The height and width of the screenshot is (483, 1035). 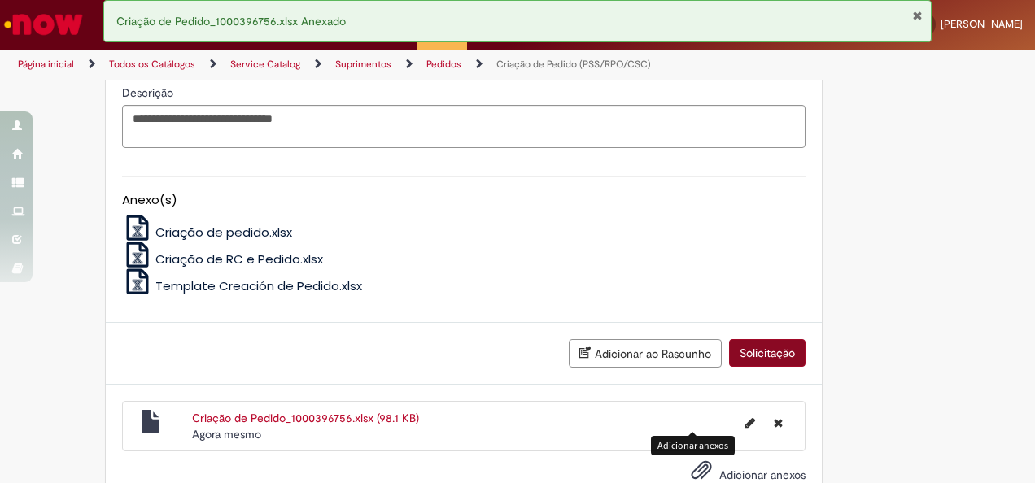 What do you see at coordinates (778, 423) in the screenshot?
I see `button: Excluir Criação de Pedido_1000396756.xlsx` at bounding box center [778, 423].